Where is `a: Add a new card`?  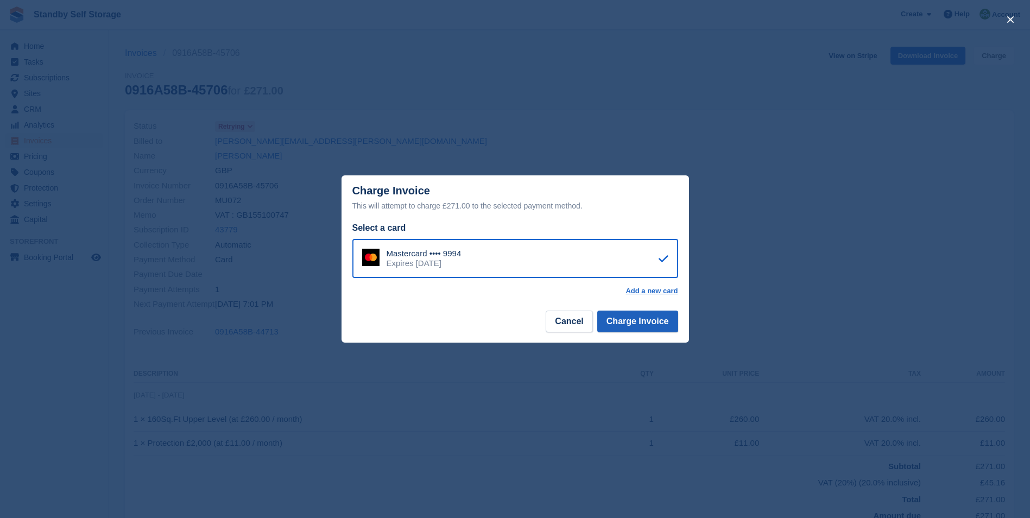 a: Add a new card is located at coordinates (651, 291).